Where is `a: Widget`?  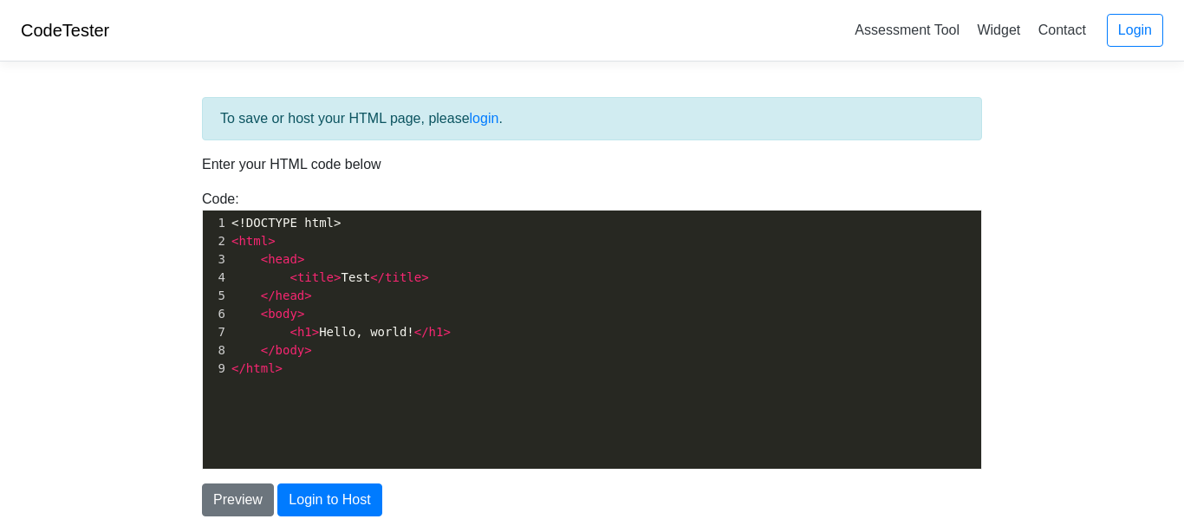 a: Widget is located at coordinates (998, 29).